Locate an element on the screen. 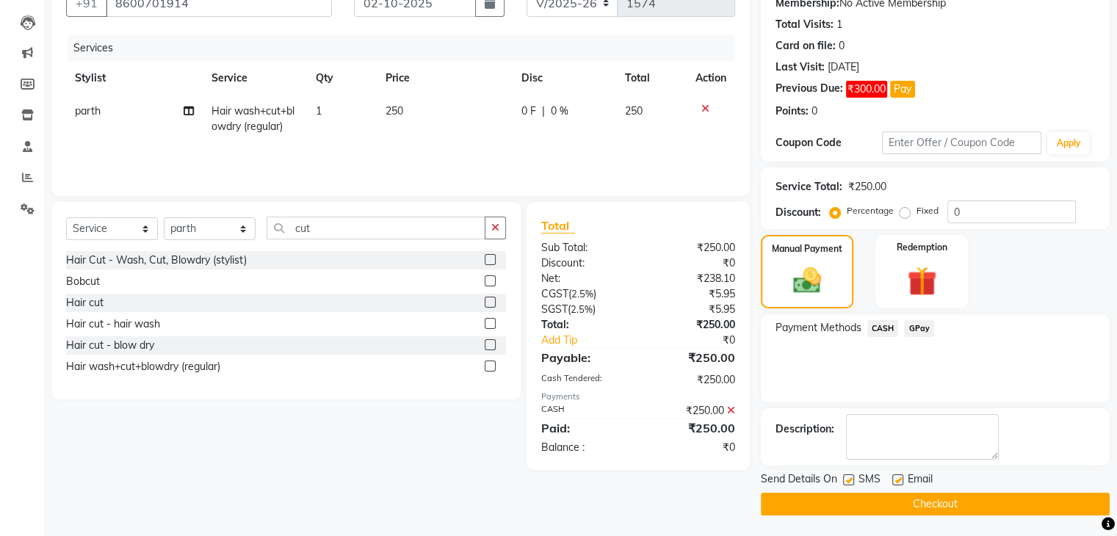 This screenshot has width=1117, height=536. div: Paid: is located at coordinates (584, 428).